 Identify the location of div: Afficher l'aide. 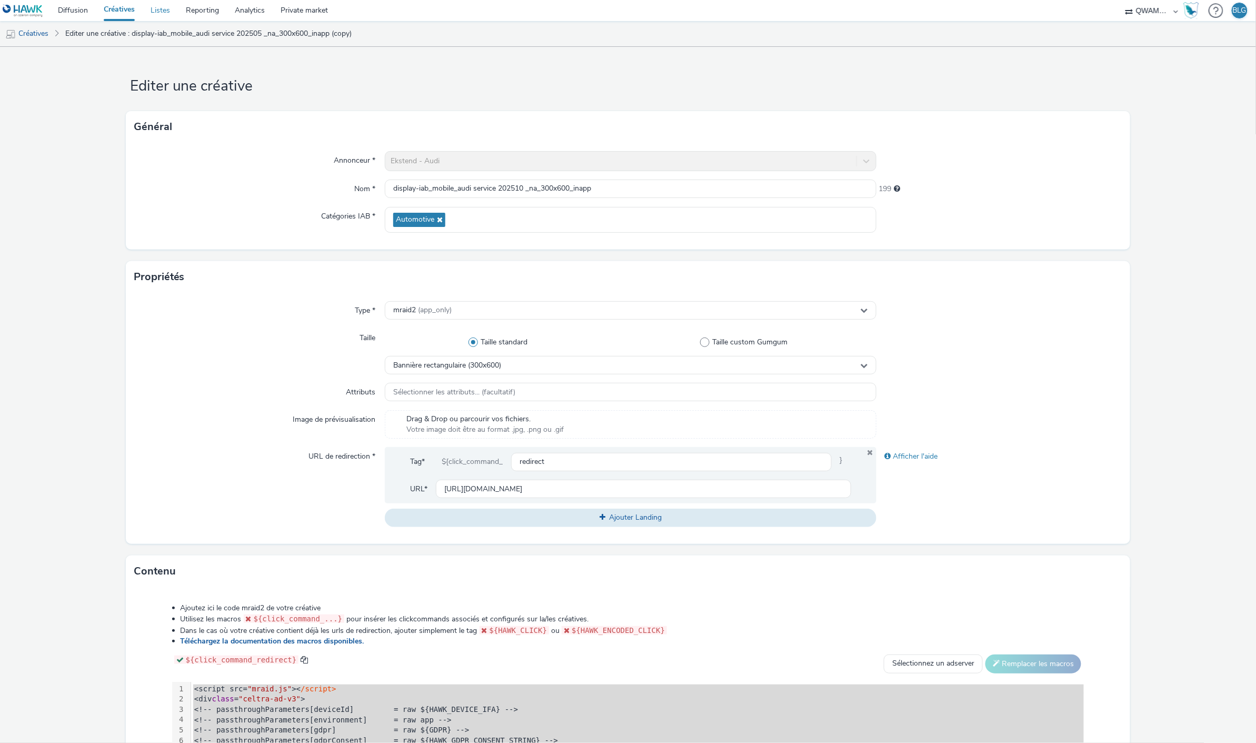
(999, 456).